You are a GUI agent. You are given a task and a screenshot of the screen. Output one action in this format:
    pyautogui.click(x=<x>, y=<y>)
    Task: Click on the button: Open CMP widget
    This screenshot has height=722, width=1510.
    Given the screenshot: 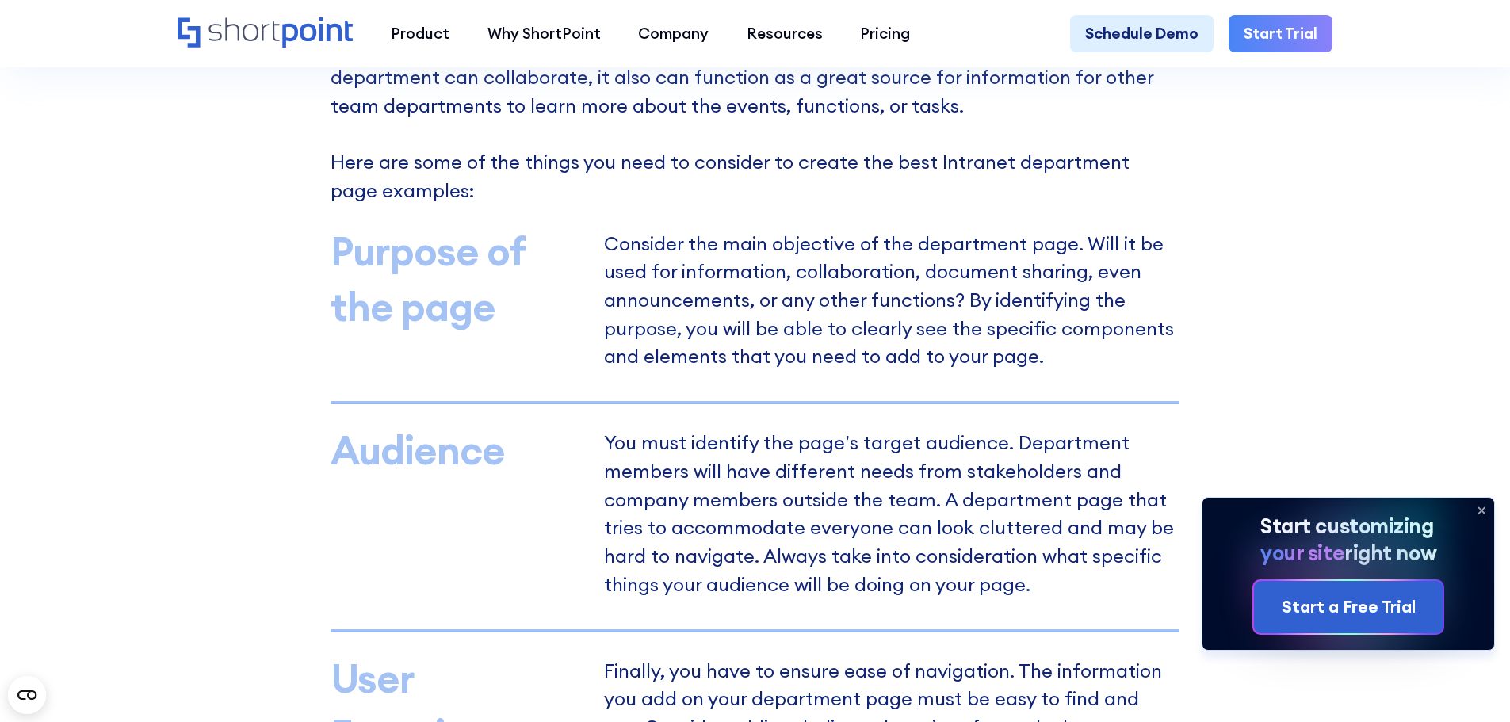 What is the action you would take?
    pyautogui.click(x=27, y=695)
    